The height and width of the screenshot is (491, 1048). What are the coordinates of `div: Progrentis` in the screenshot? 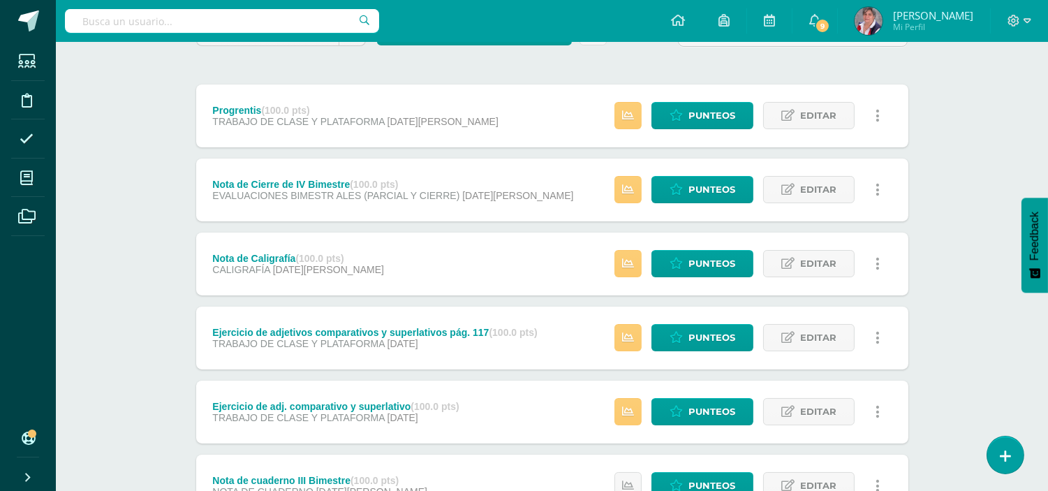 It's located at (355, 110).